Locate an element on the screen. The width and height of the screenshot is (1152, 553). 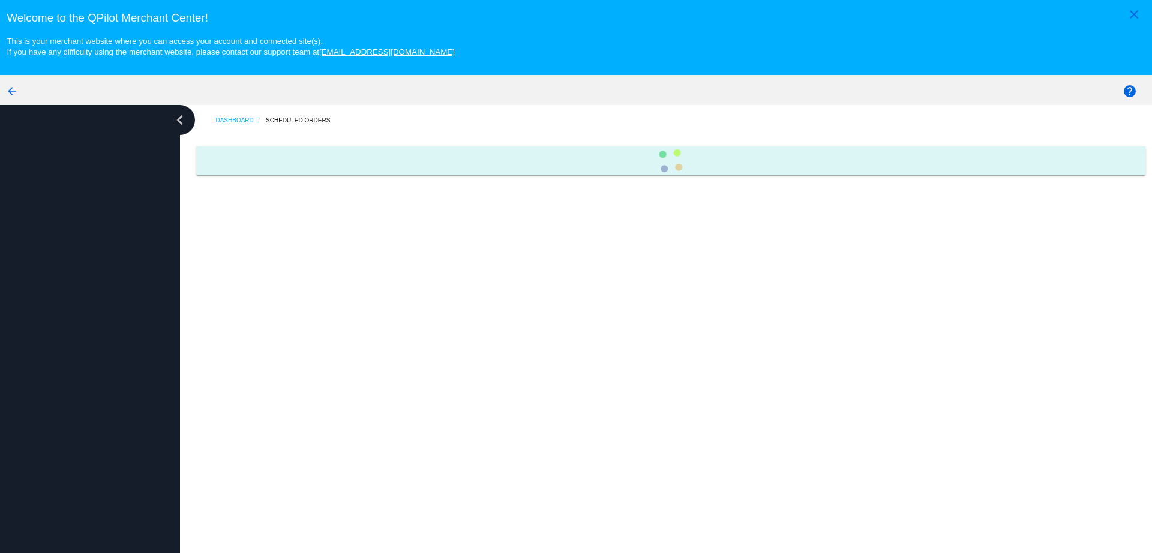
mat-icon: arrow_back is located at coordinates (12, 91).